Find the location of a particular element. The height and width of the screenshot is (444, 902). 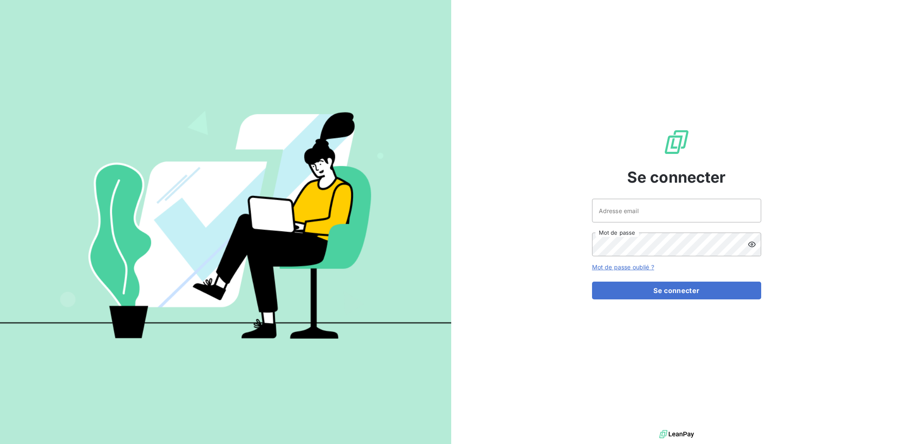

button: Se connecter is located at coordinates (677, 291).